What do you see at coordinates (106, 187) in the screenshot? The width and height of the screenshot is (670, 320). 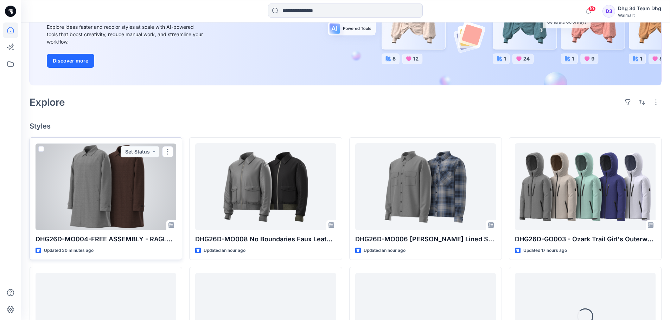 I see `a: DHG26D-MO004-FREE ASSEMBLY - RAGLAN LONG COAT` at bounding box center [106, 187].